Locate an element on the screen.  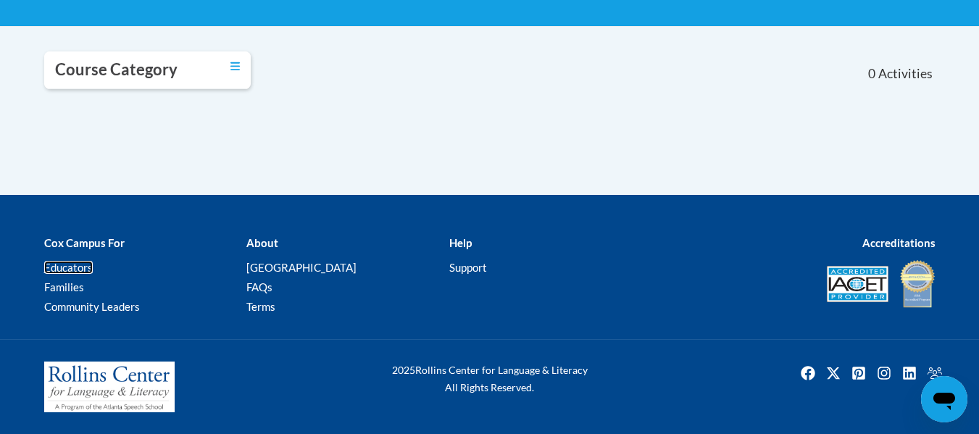
a: Support is located at coordinates (468, 267).